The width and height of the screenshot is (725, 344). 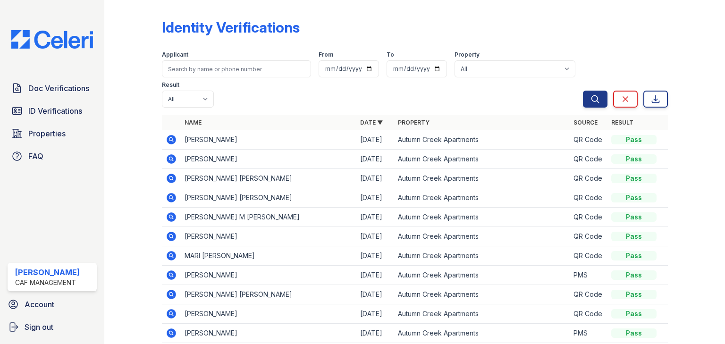 What do you see at coordinates (231, 27) in the screenshot?
I see `div: Identity Verifications` at bounding box center [231, 27].